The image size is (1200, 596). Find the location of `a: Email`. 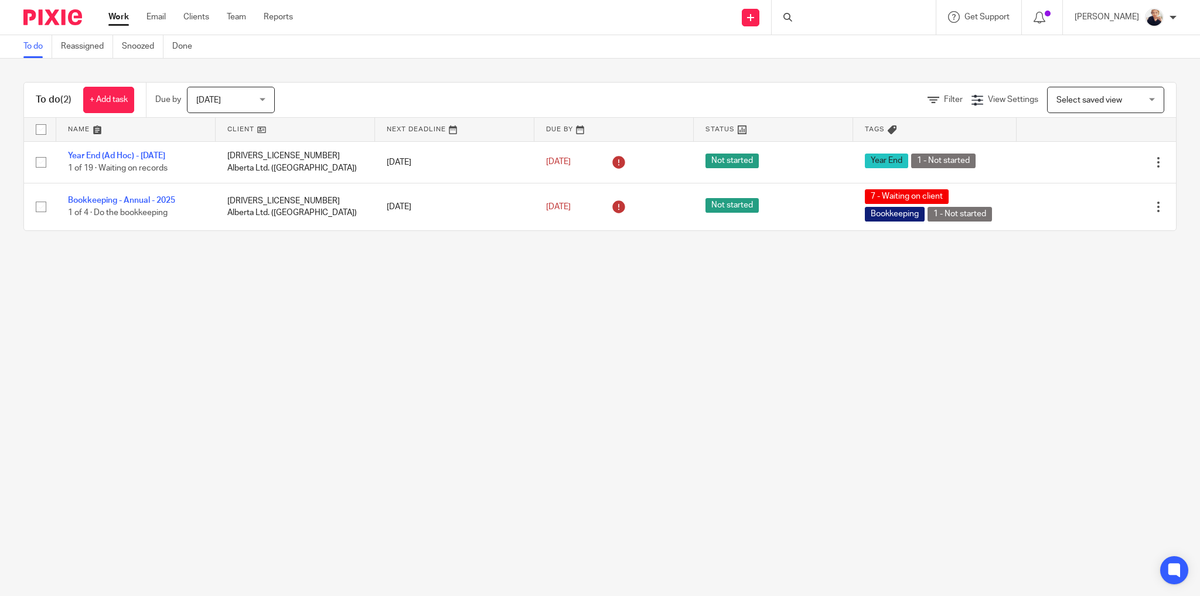

a: Email is located at coordinates (156, 17).